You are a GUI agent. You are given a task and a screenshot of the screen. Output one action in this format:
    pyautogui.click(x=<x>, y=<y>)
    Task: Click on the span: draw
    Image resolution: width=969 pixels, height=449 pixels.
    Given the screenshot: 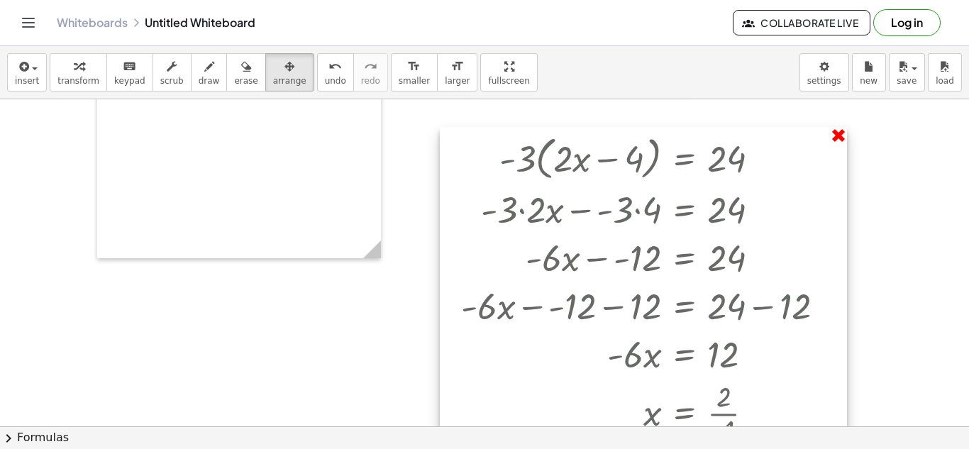 What is the action you would take?
    pyautogui.click(x=209, y=81)
    